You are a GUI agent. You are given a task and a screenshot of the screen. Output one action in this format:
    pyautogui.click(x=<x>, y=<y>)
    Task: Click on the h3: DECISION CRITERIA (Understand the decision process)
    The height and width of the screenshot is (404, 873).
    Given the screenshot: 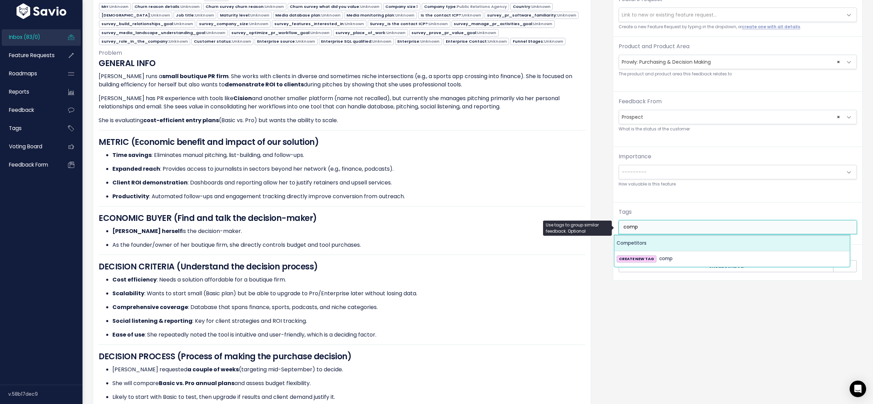 What is the action you would take?
    pyautogui.click(x=342, y=266)
    